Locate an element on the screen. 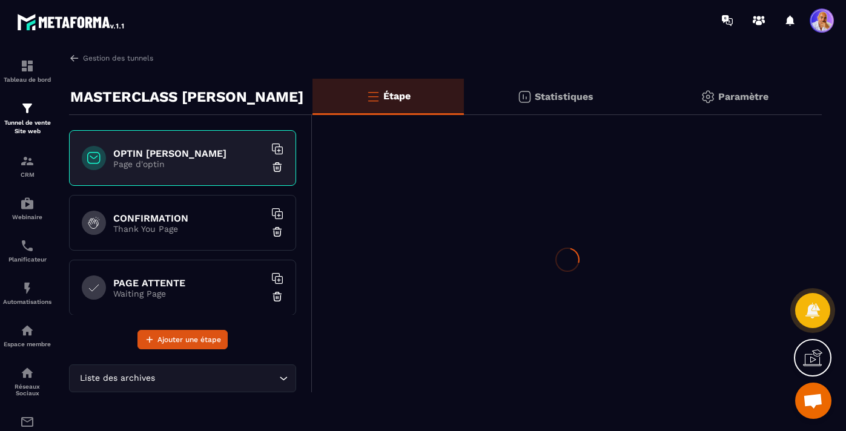 The width and height of the screenshot is (846, 431). img: stats.20deebd0.svg is located at coordinates (525, 97).